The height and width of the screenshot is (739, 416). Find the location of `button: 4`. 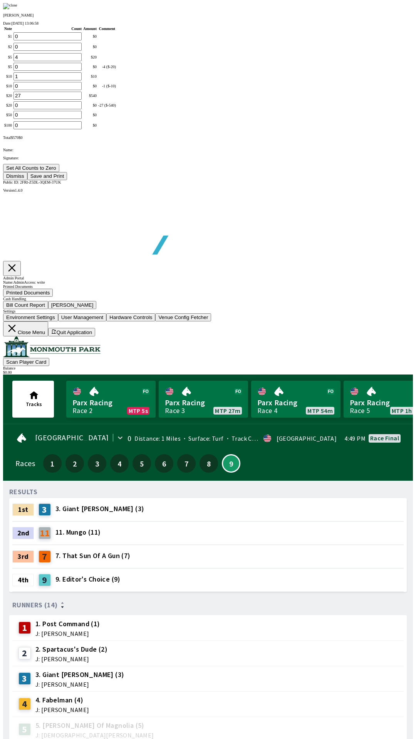

button: 4 is located at coordinates (119, 464).